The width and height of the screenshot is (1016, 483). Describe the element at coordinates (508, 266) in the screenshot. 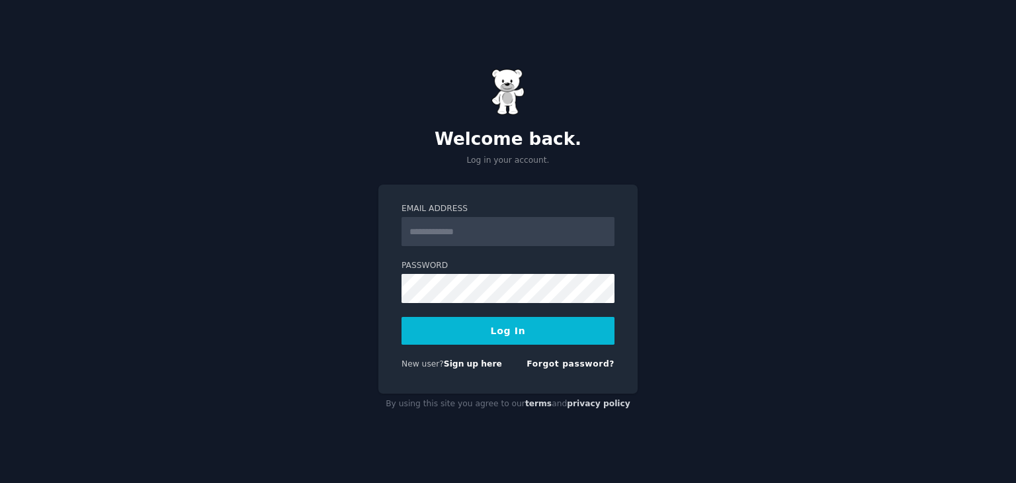

I see `label: Password` at that location.